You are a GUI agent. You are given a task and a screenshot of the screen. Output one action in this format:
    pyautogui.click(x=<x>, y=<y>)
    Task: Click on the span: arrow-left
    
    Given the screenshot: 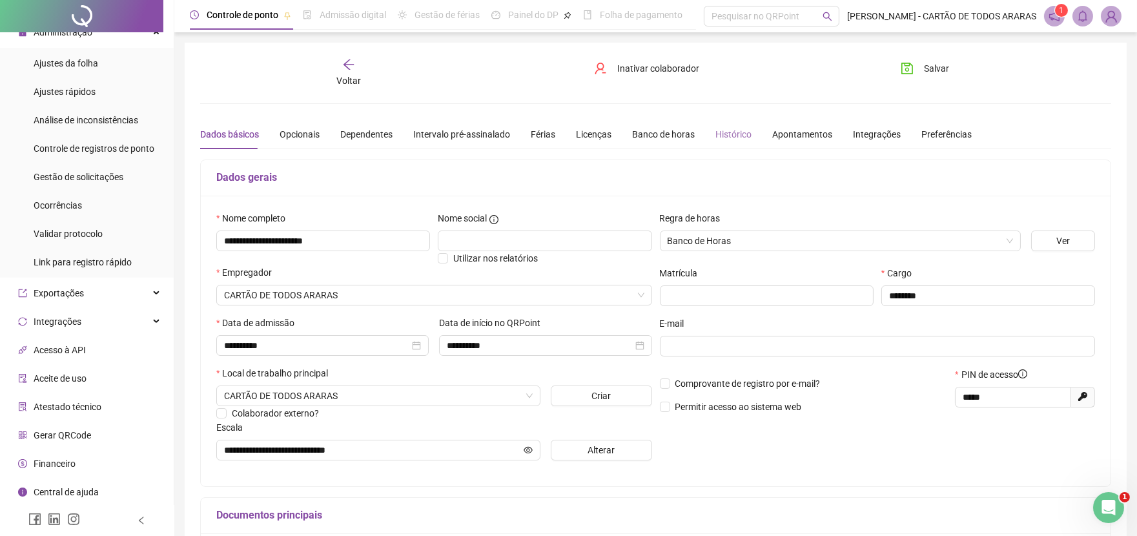 What is the action you would take?
    pyautogui.click(x=349, y=65)
    